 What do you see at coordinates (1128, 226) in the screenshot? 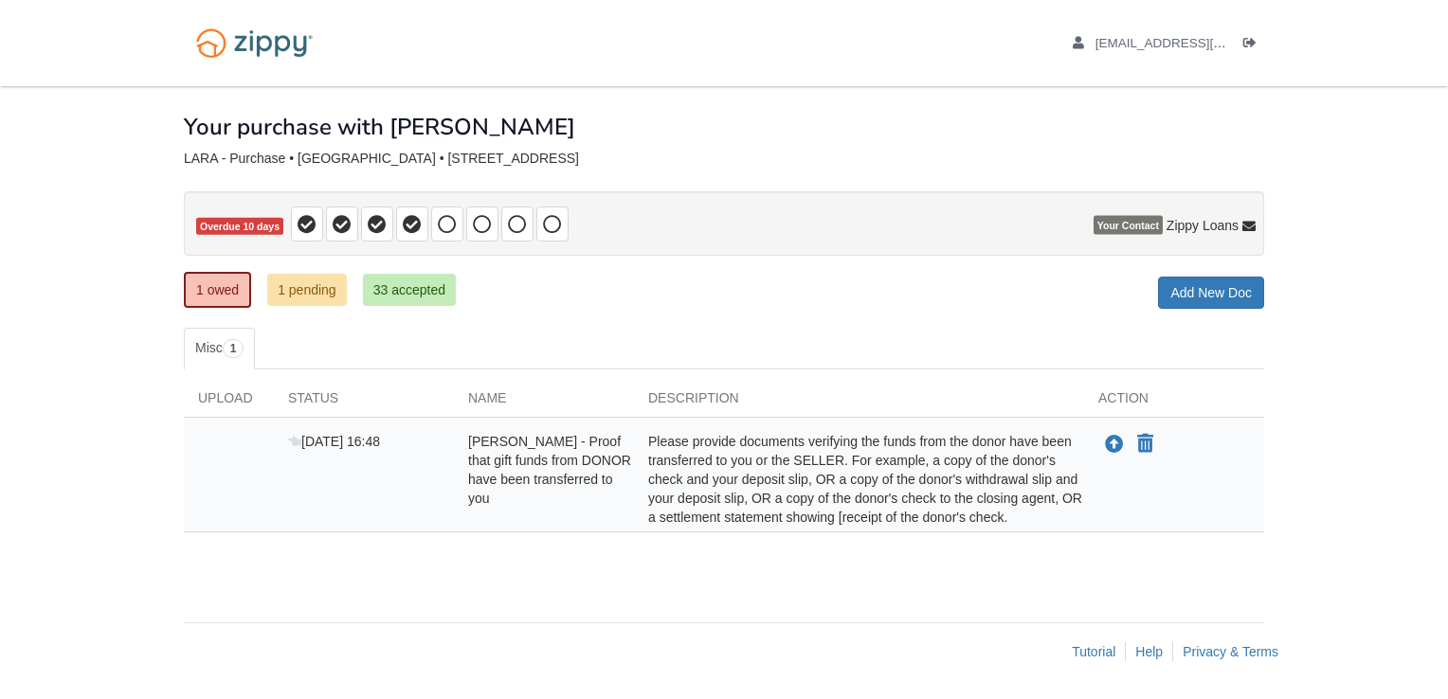
I see `span: Your Contact` at bounding box center [1128, 226].